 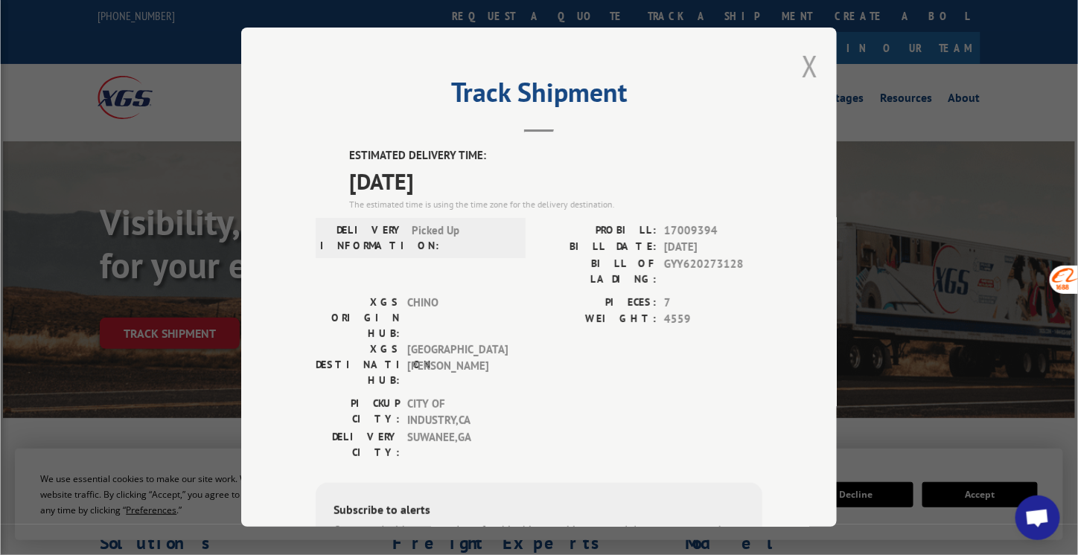 What do you see at coordinates (713, 231) in the screenshot?
I see `span: 17009394` at bounding box center [713, 231].